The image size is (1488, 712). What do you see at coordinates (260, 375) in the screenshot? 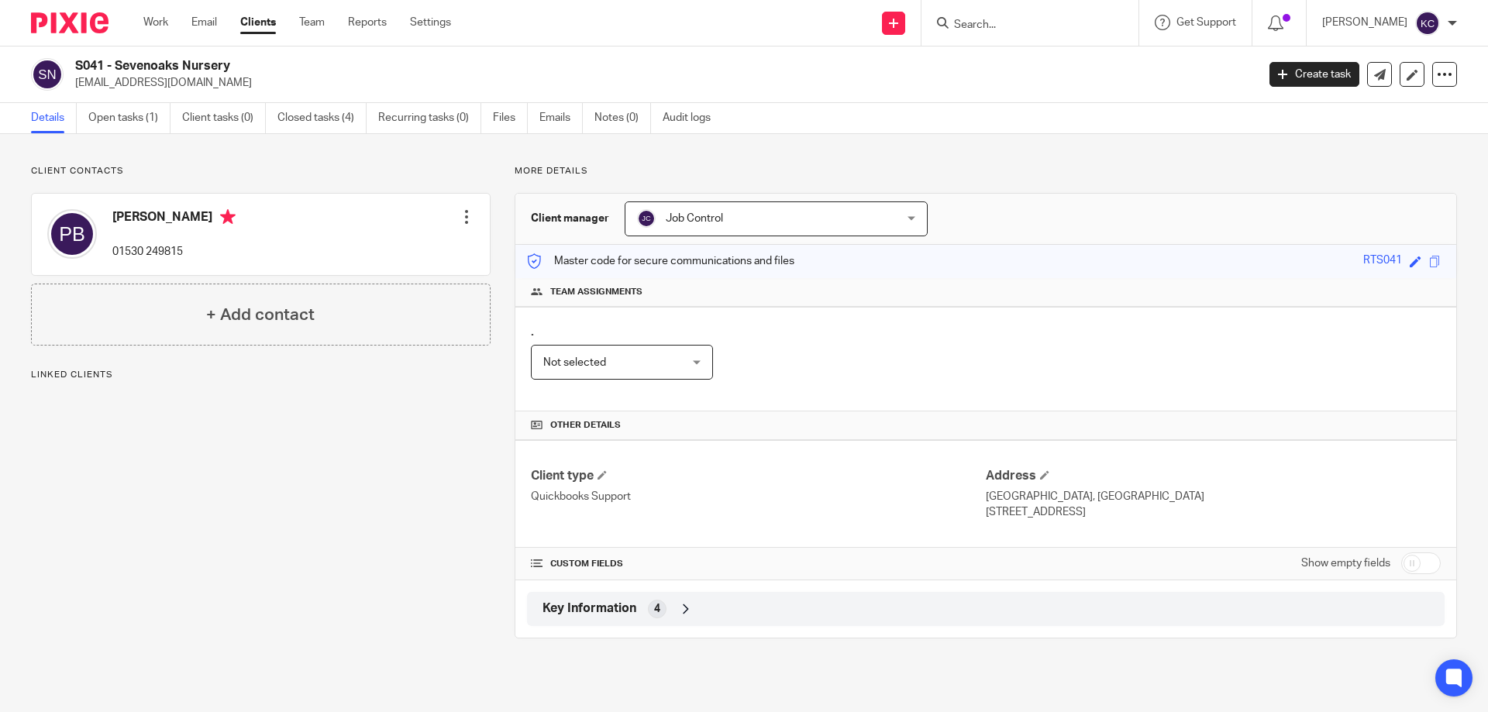
I see `p: Linked clients` at bounding box center [260, 375].